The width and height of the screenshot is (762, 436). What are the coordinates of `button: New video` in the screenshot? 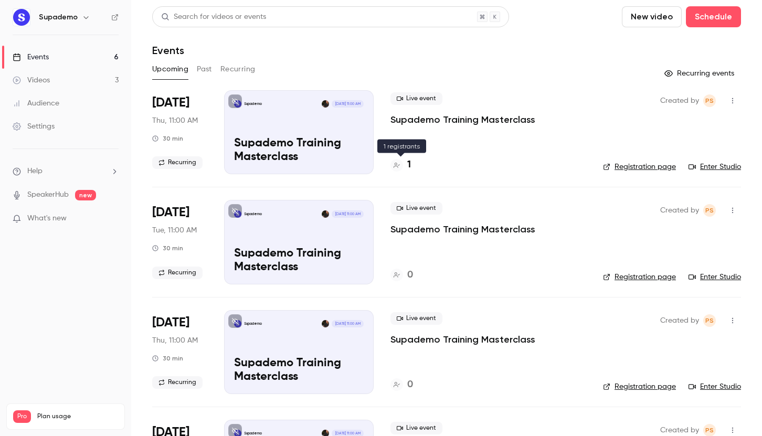 It's located at (652, 17).